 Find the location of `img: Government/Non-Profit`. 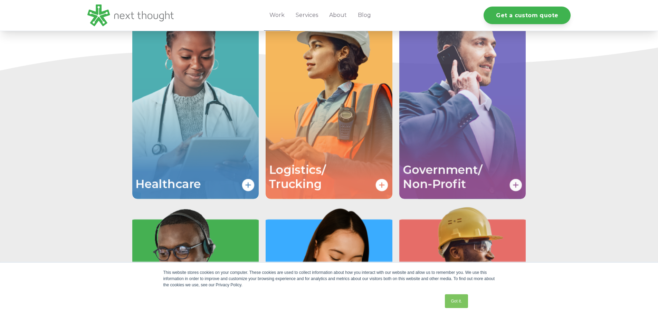

img: Government/Non-Profit is located at coordinates (462, 104).